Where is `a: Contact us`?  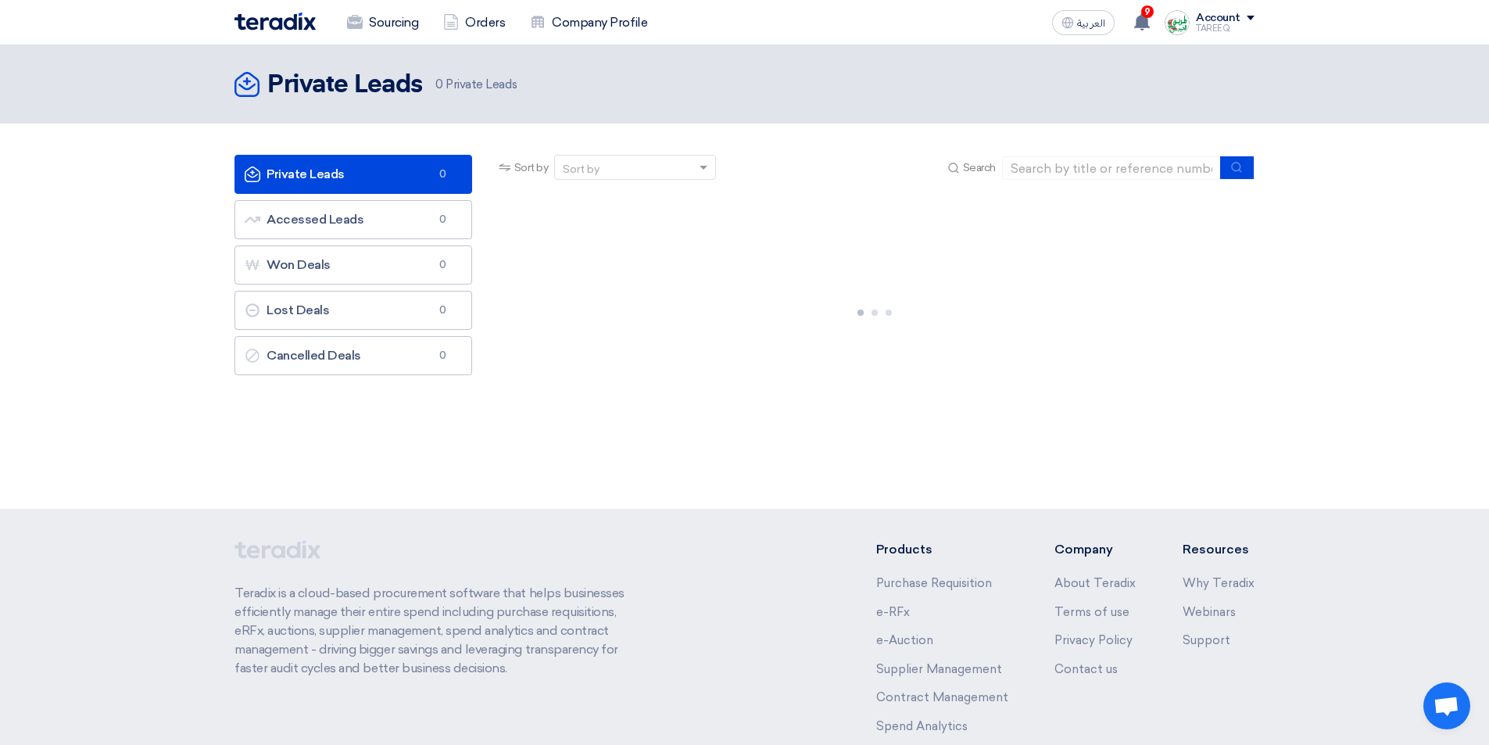 a: Contact us is located at coordinates (1086, 669).